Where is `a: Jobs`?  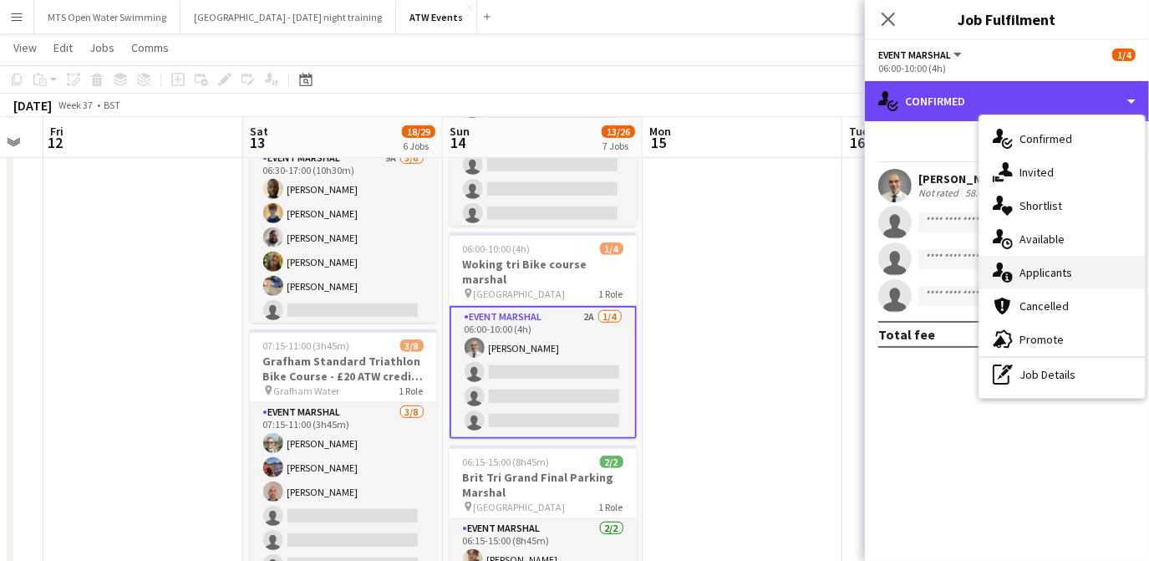 a: Jobs is located at coordinates (102, 48).